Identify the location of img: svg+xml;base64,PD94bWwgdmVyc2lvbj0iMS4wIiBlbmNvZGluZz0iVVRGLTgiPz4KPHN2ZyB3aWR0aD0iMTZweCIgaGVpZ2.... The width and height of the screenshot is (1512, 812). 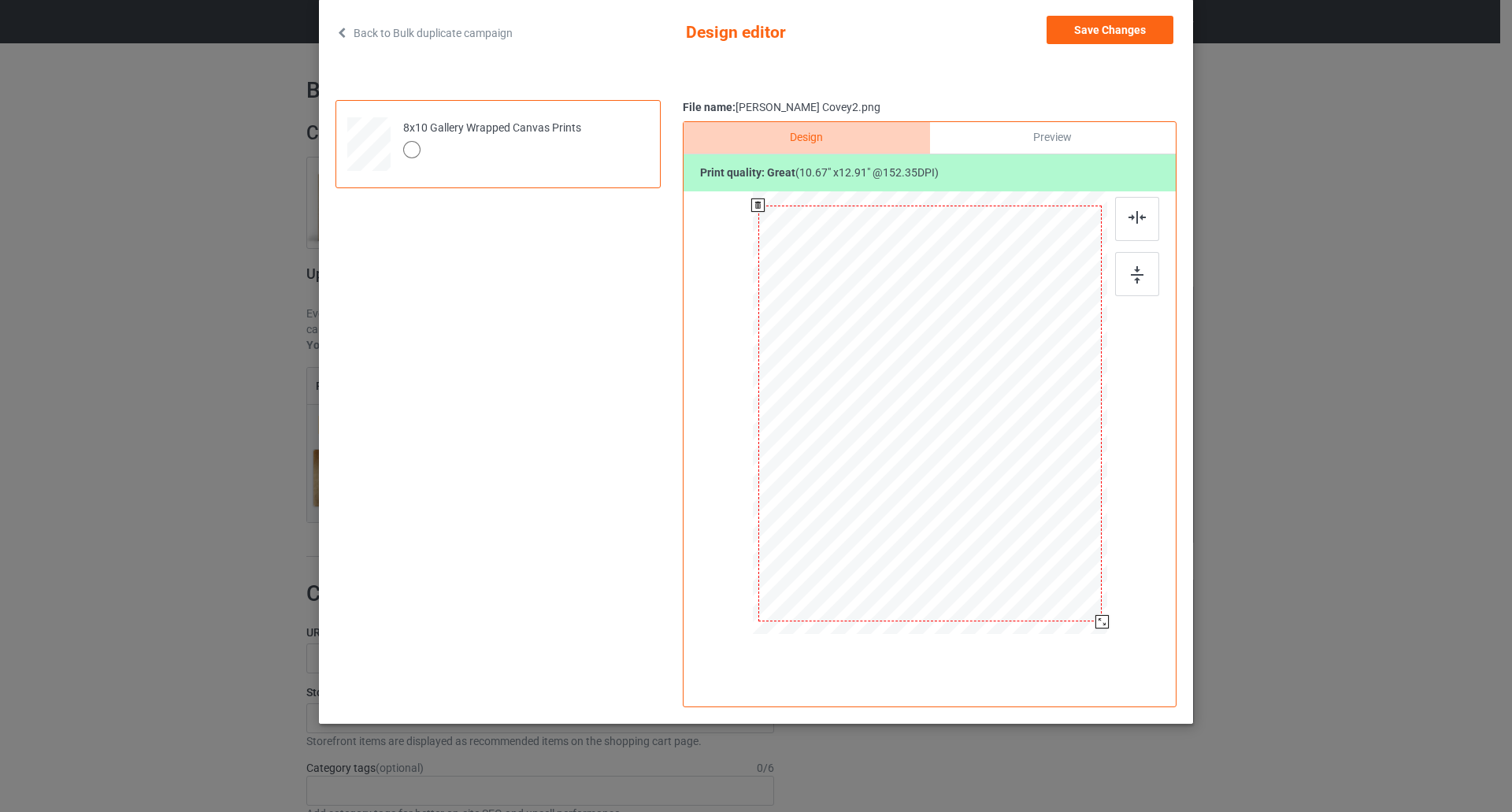
(1137, 275).